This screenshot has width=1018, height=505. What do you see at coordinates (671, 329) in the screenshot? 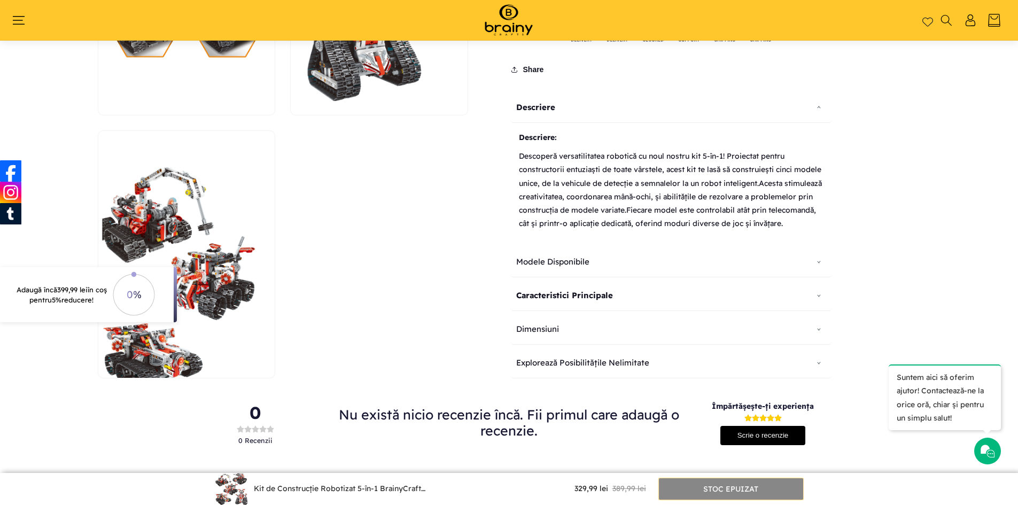
I see `div: Dimensiuni` at bounding box center [671, 329].